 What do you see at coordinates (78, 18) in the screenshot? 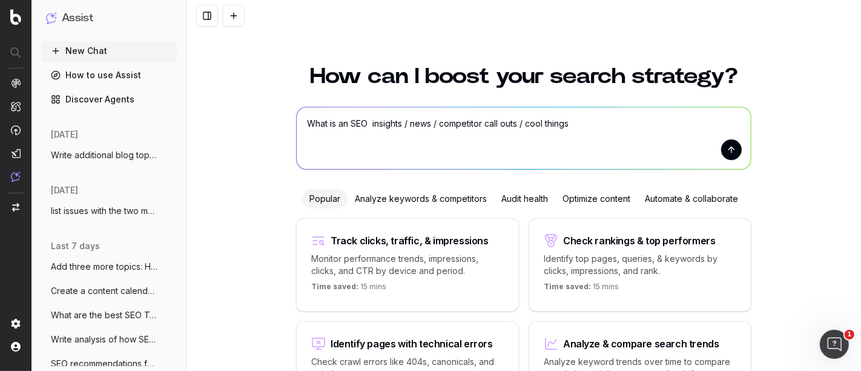
I see `h1: Assist` at bounding box center [78, 18].